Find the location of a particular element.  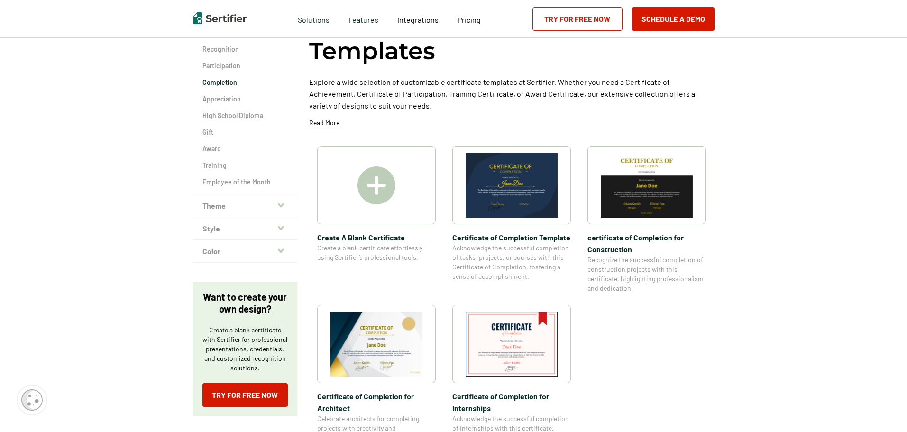

div: Category is located at coordinates (245, 111).